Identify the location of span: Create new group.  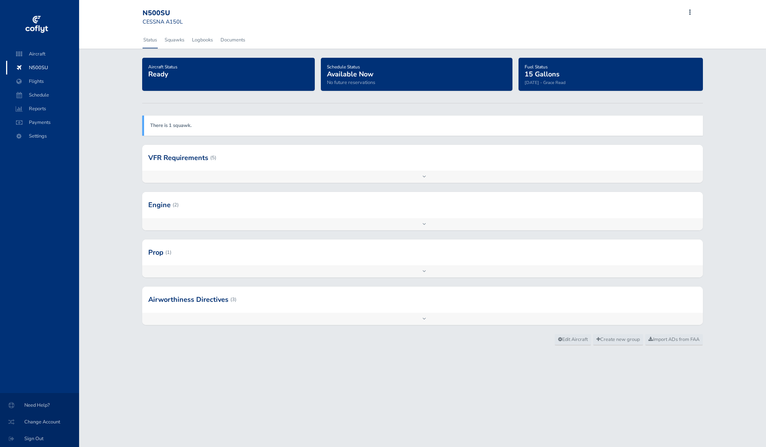
(618, 339).